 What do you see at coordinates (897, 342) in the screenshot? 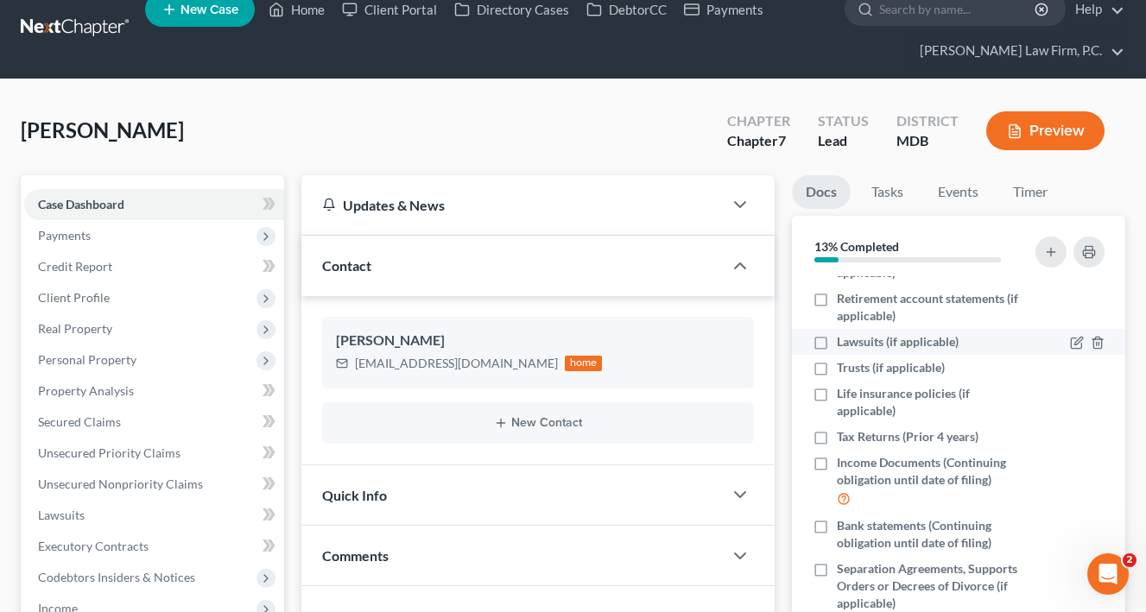
I see `span: Lawsuits (if applicable)` at bounding box center [897, 342].